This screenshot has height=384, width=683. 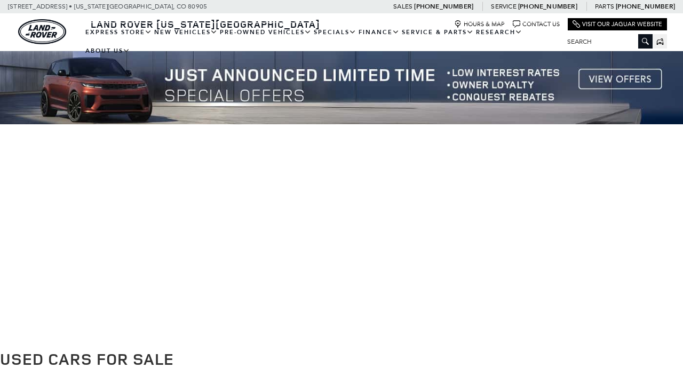 What do you see at coordinates (503, 6) in the screenshot?
I see `span: Service` at bounding box center [503, 6].